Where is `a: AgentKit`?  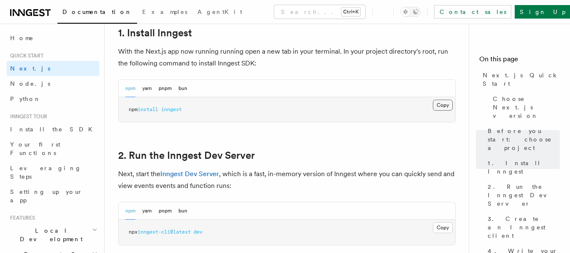
a: AgentKit is located at coordinates (220, 13).